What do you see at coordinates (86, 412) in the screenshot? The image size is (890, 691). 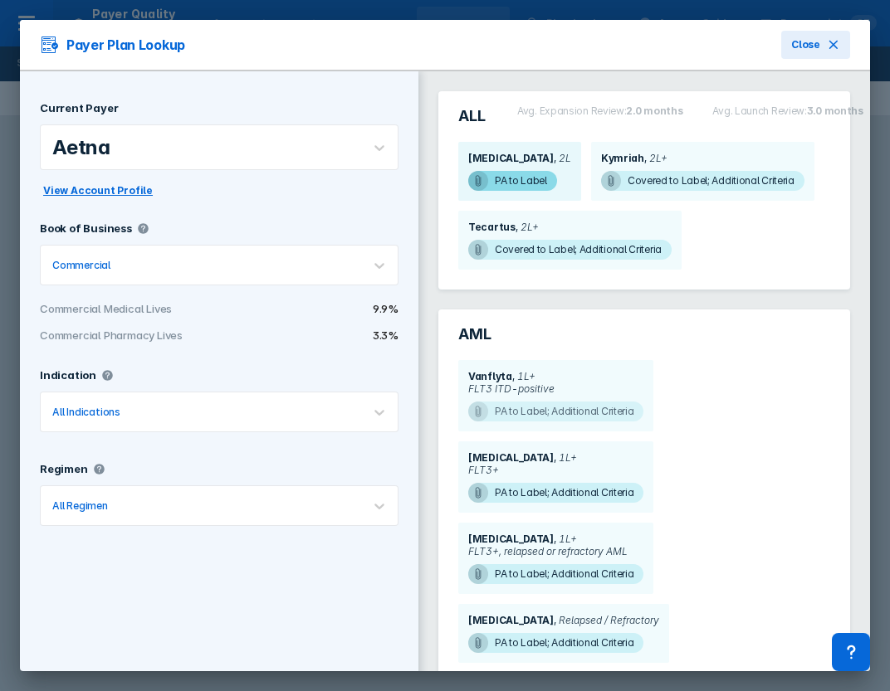 I see `div: All Indications` at bounding box center [86, 412].